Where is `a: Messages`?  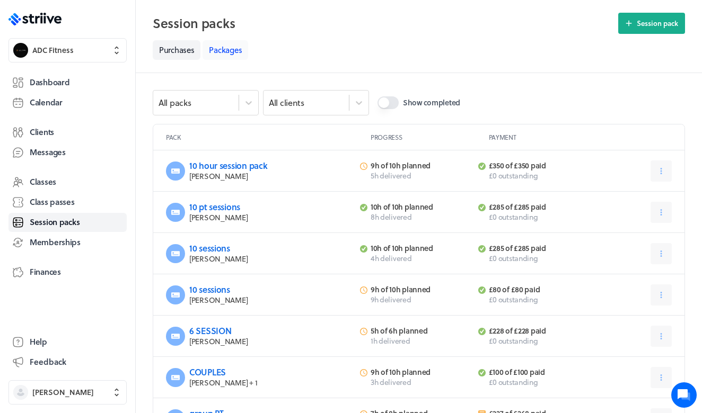
a: Messages is located at coordinates (67, 153).